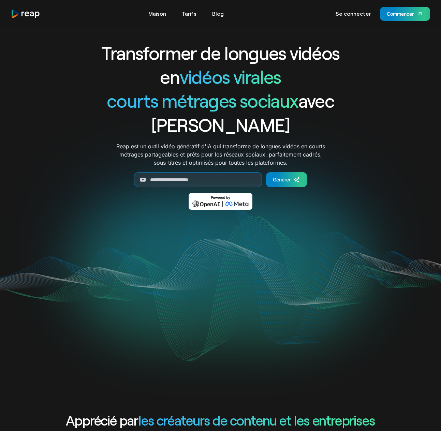 This screenshot has width=441, height=431. What do you see at coordinates (189, 14) in the screenshot?
I see `a: Tarifs` at bounding box center [189, 14].